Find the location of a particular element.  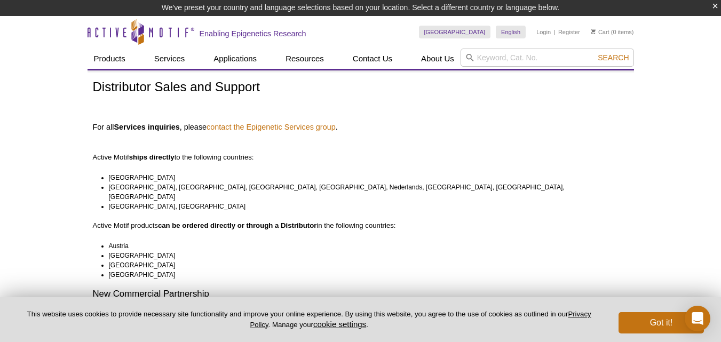

strong: can be ordered directly or through a Distributor is located at coordinates (237, 225).